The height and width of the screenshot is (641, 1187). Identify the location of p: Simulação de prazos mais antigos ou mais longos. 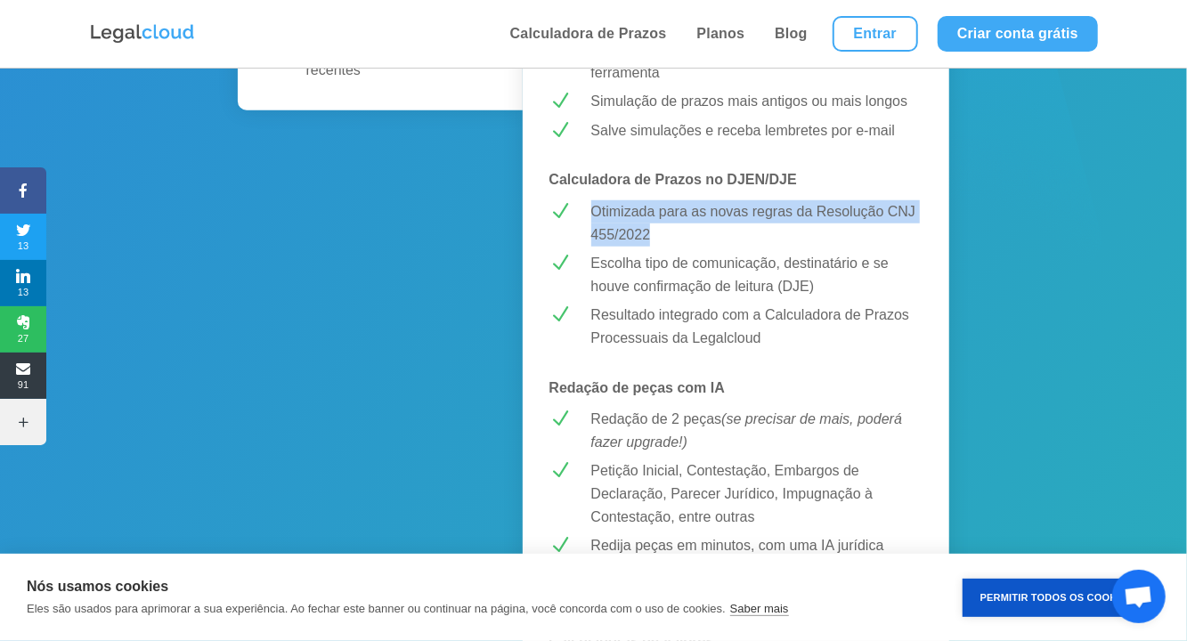
(757, 102).